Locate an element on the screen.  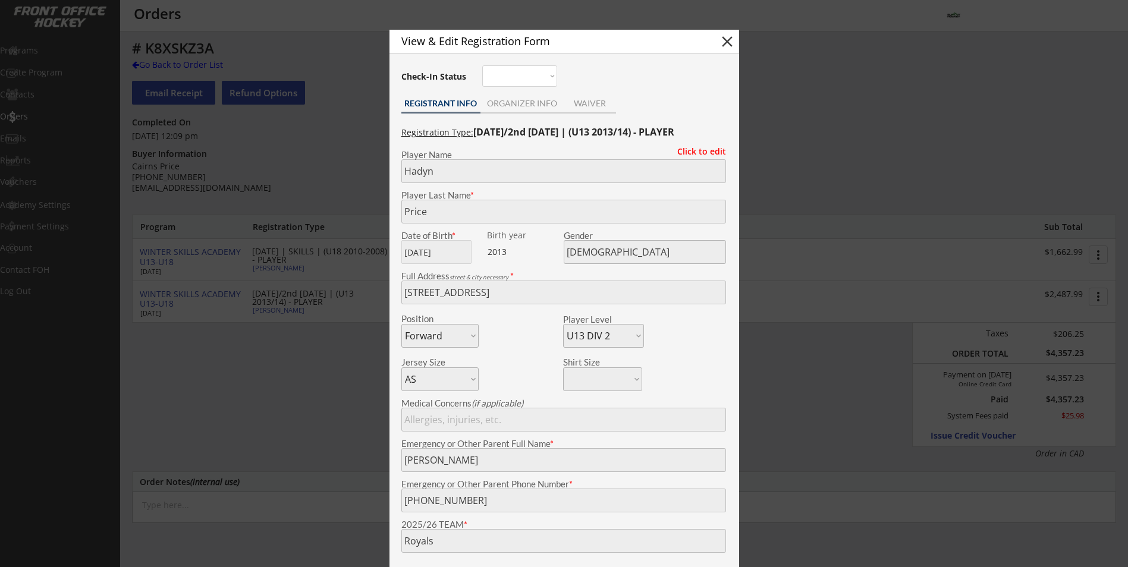
div: Player Name is located at coordinates (564, 155).